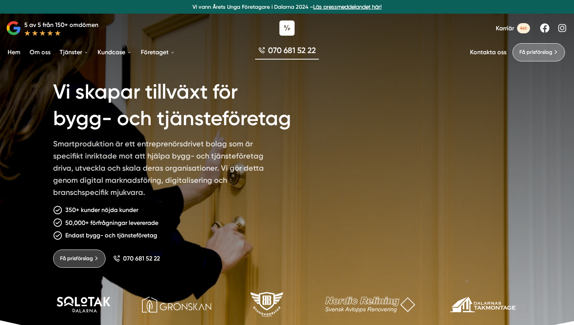 Image resolution: width=574 pixels, height=325 pixels. Describe the element at coordinates (111, 235) in the screenshot. I see `p: Endast bygg- och tjänsteföretag` at that location.